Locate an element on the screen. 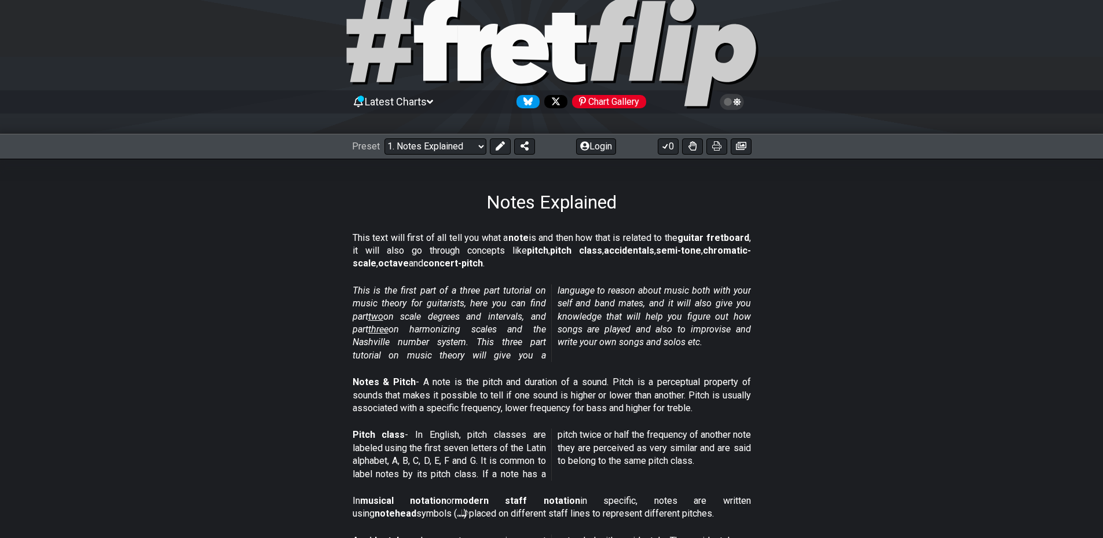 Image resolution: width=1103 pixels, height=538 pixels. strong: notehead is located at coordinates (396, 513).